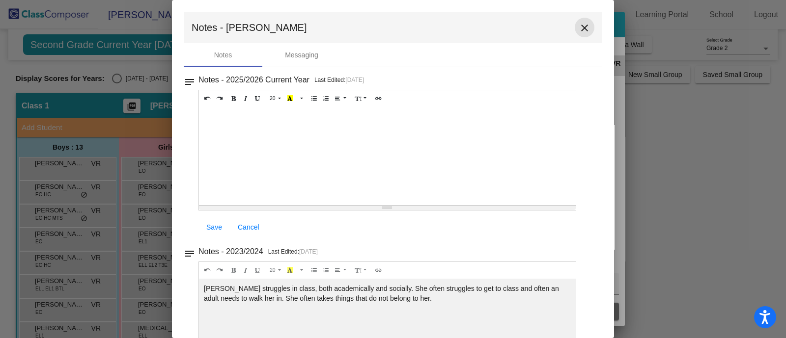 The height and width of the screenshot is (338, 786). What do you see at coordinates (302, 55) in the screenshot?
I see `div: Messaging` at bounding box center [302, 55].